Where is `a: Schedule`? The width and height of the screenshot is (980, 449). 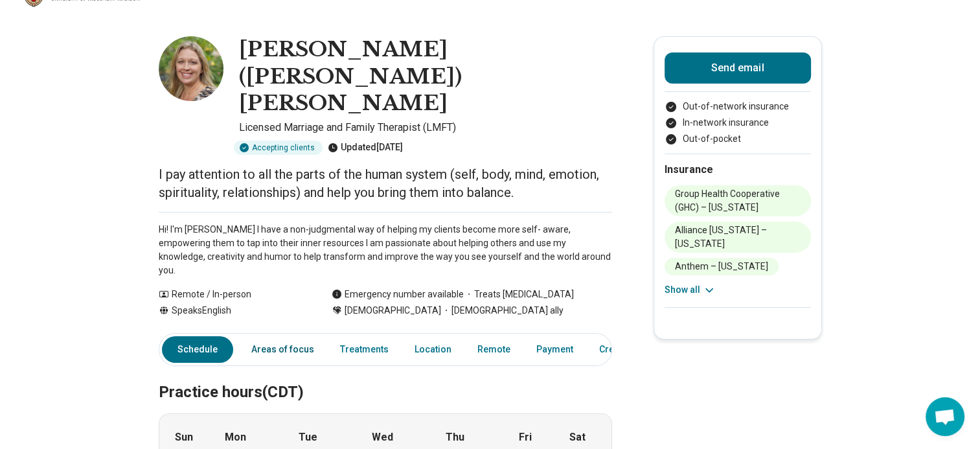
a: Schedule is located at coordinates (198, 349).